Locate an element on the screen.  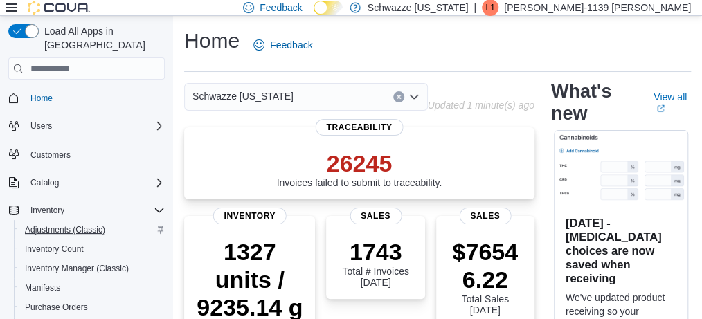
a: Manifests is located at coordinates (42, 288).